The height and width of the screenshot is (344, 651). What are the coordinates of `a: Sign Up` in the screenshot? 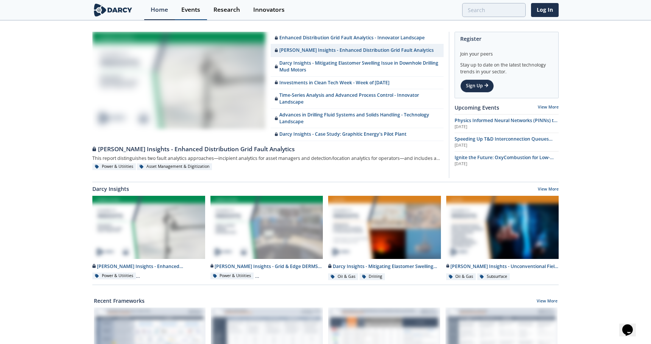 It's located at (477, 86).